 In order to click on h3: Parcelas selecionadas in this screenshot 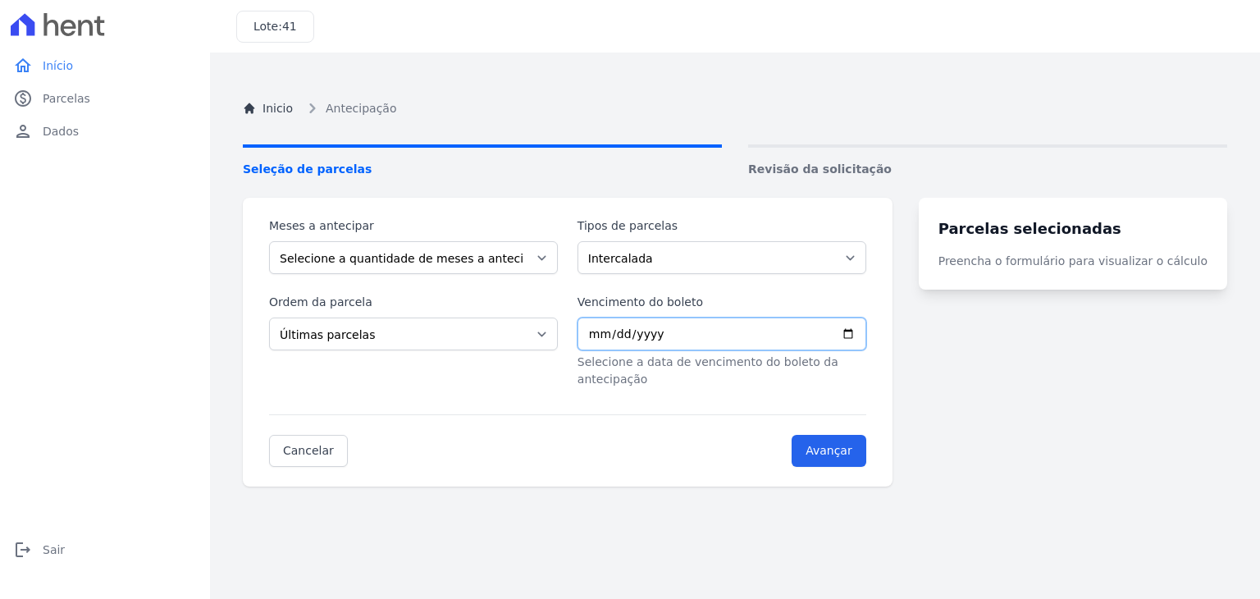, I will do `click(1073, 228)`.